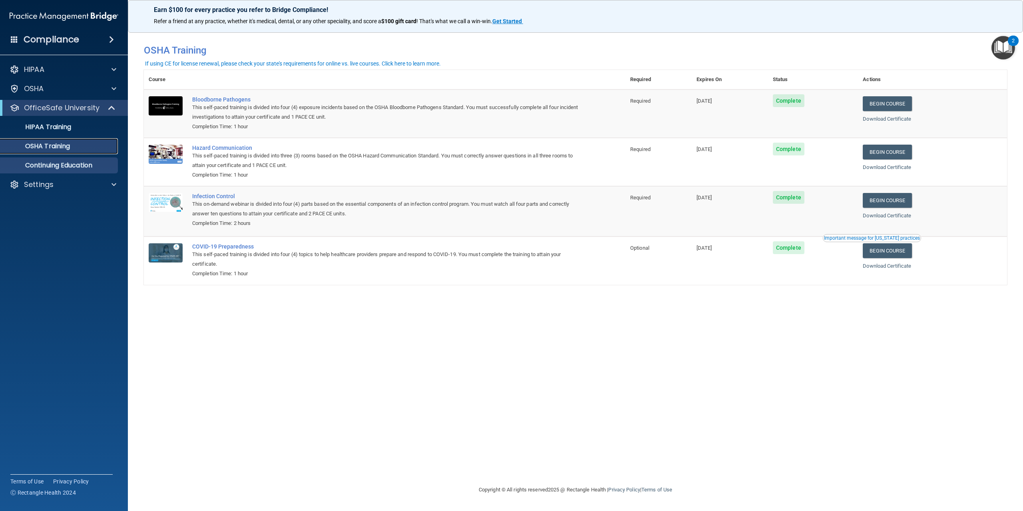  What do you see at coordinates (508, 21) in the screenshot?
I see `a: Get Started` at bounding box center [508, 21].